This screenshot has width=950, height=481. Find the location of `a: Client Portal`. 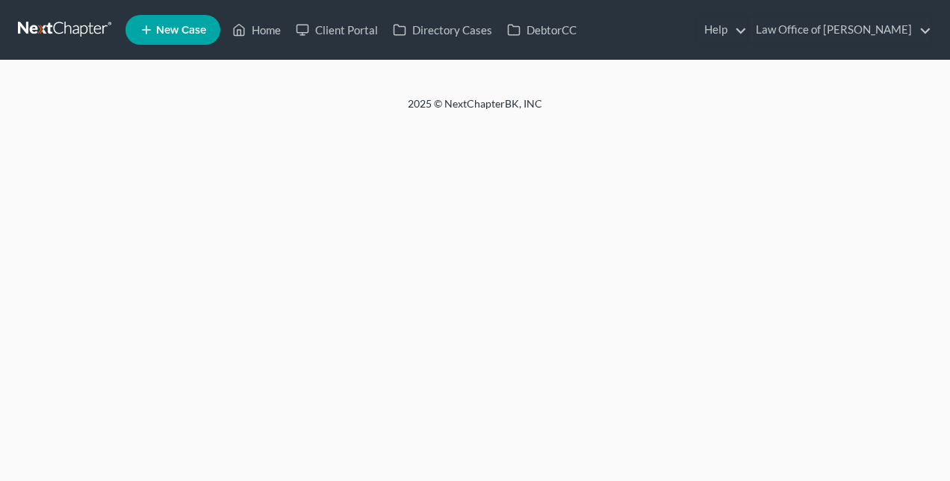

a: Client Portal is located at coordinates (337, 30).